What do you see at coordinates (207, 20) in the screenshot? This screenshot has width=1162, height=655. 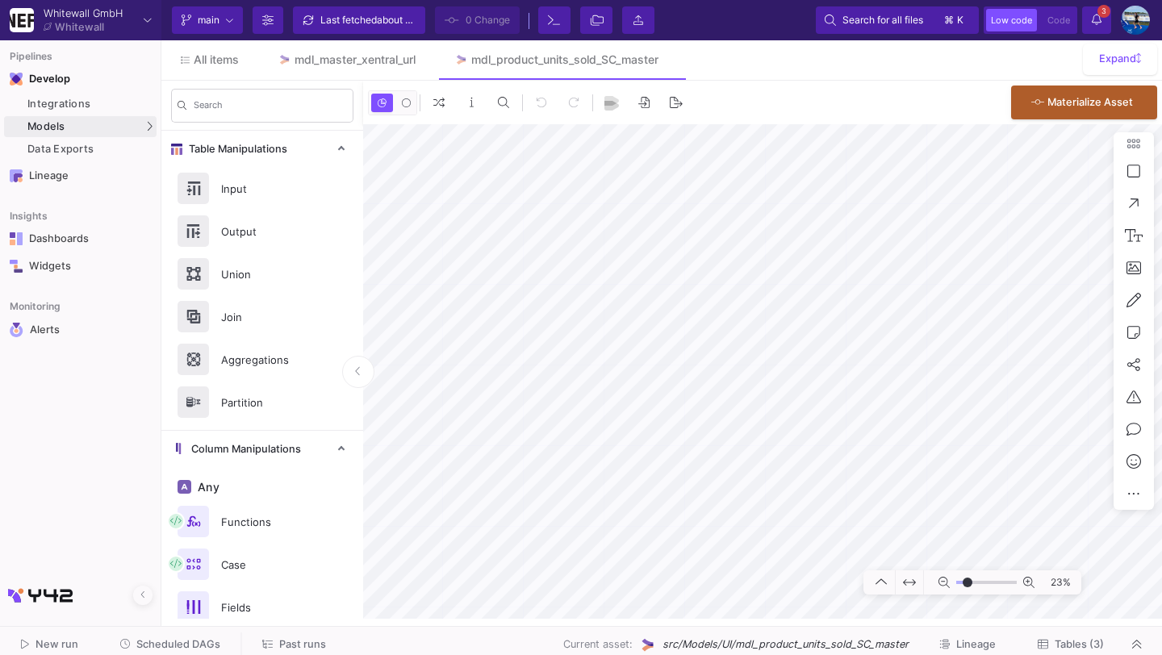 I see `button: main` at bounding box center [207, 20].